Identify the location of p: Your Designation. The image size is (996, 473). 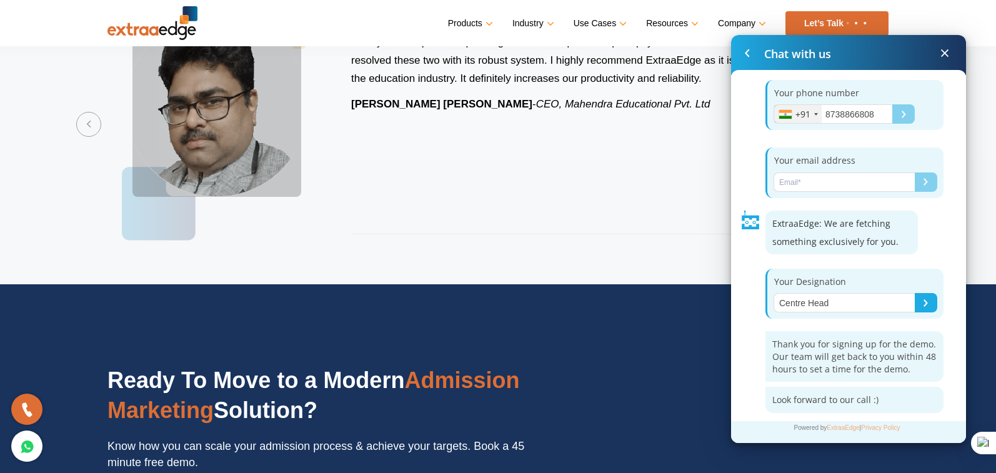
(855, 282).